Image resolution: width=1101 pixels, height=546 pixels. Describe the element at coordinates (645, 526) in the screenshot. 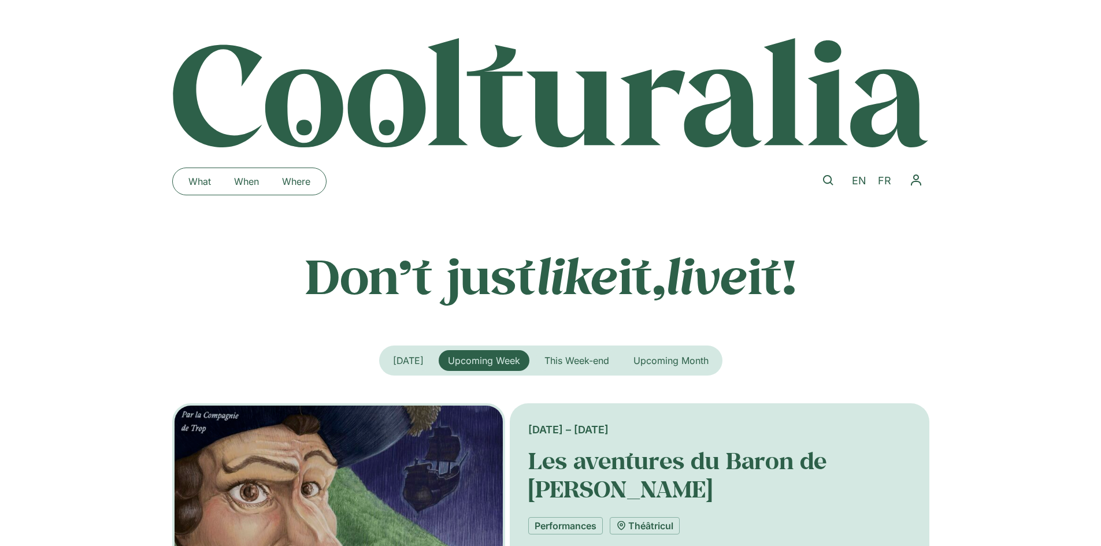

I see `a: Théâtricul` at that location.